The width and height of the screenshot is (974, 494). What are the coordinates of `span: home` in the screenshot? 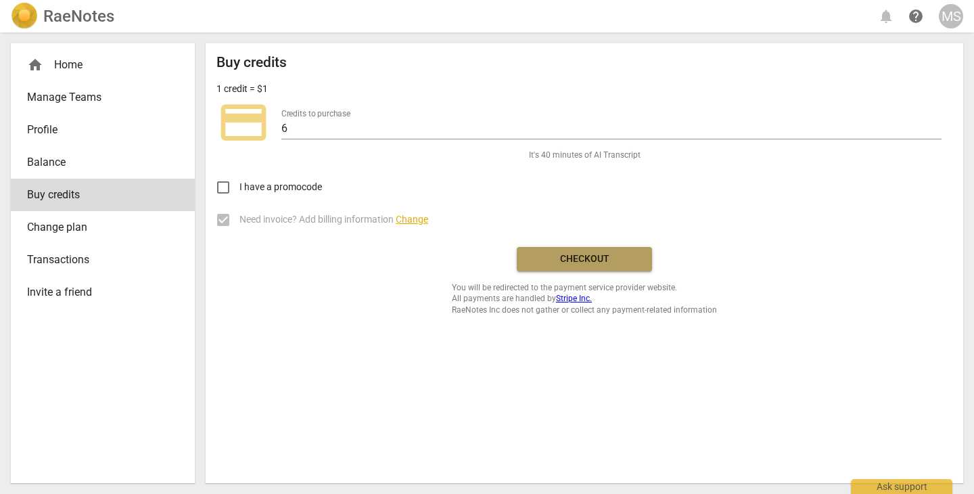 It's located at (35, 65).